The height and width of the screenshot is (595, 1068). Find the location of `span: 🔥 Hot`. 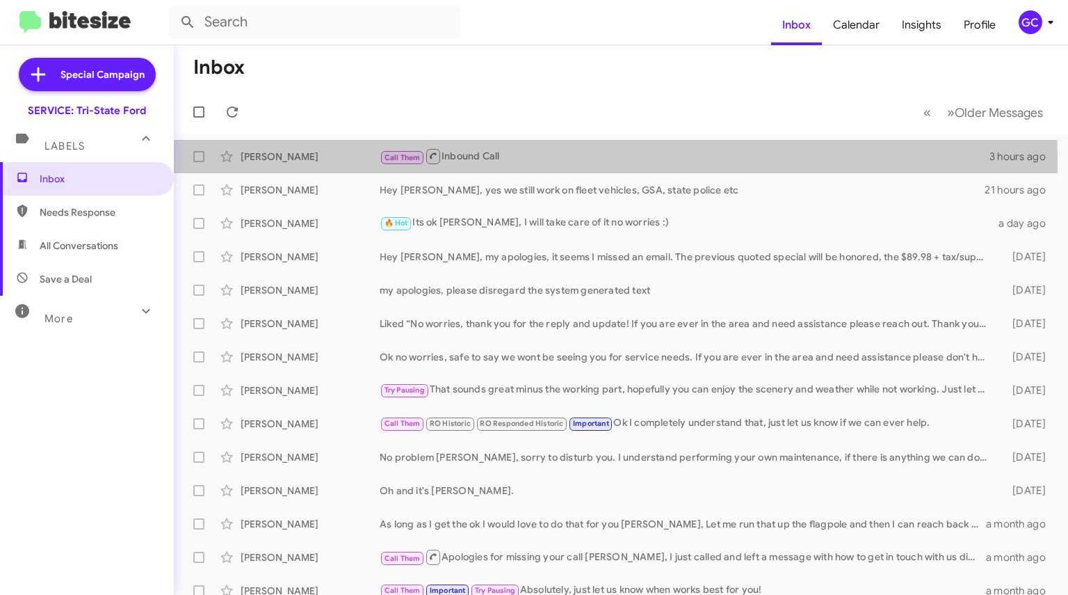

span: 🔥 Hot is located at coordinates (396, 223).